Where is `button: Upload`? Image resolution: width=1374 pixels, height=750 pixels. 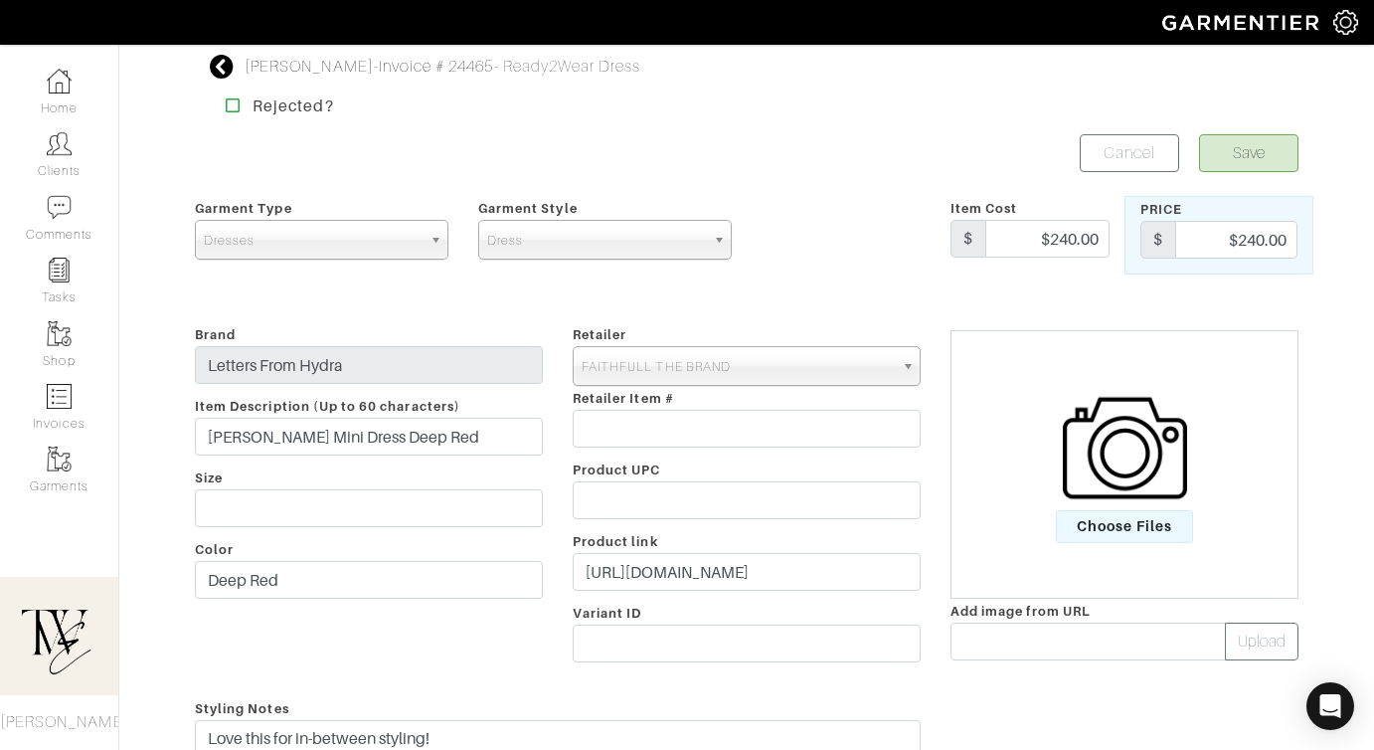 button: Upload is located at coordinates (1262, 641).